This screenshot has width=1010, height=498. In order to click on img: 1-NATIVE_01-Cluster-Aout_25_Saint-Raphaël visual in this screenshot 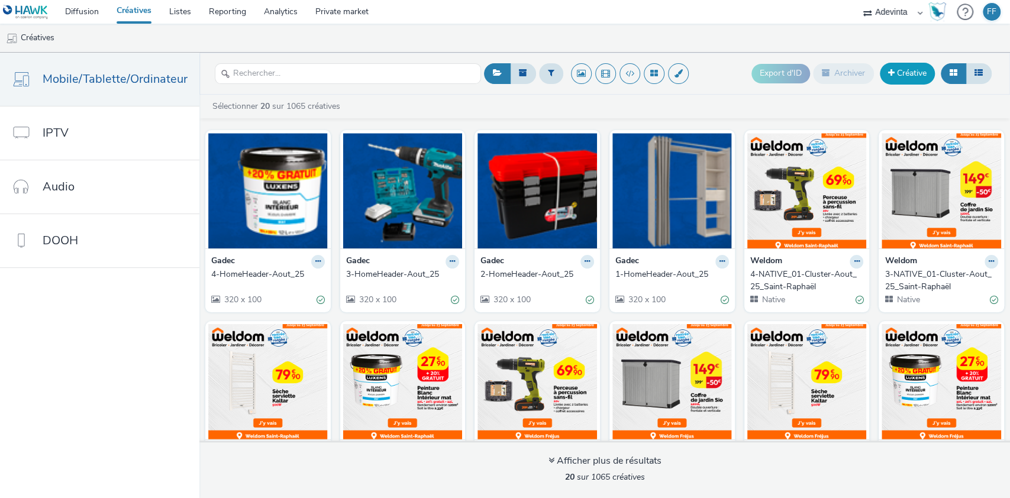, I will do `click(403, 381)`.